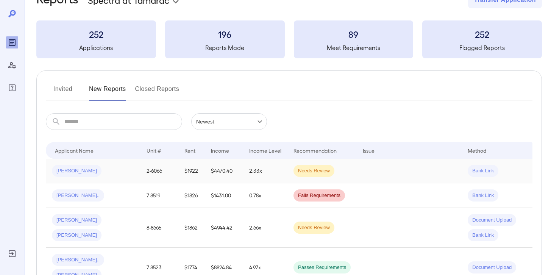 This screenshot has width=551, height=275. What do you see at coordinates (96, 48) in the screenshot?
I see `h5: Applications` at bounding box center [96, 48].